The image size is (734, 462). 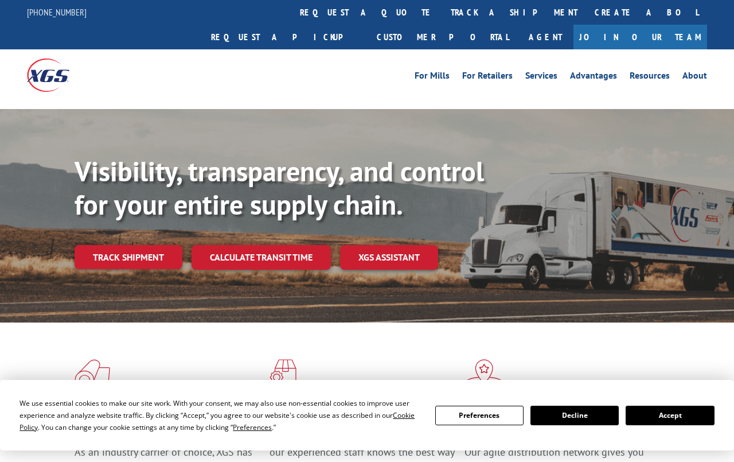 I want to click on a: Track shipment, so click(x=128, y=257).